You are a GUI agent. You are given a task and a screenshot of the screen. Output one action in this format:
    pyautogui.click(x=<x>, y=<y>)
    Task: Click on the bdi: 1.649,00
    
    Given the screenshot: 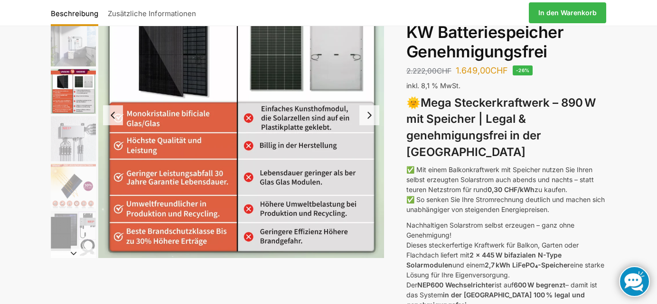 What is the action you would take?
    pyautogui.click(x=482, y=70)
    